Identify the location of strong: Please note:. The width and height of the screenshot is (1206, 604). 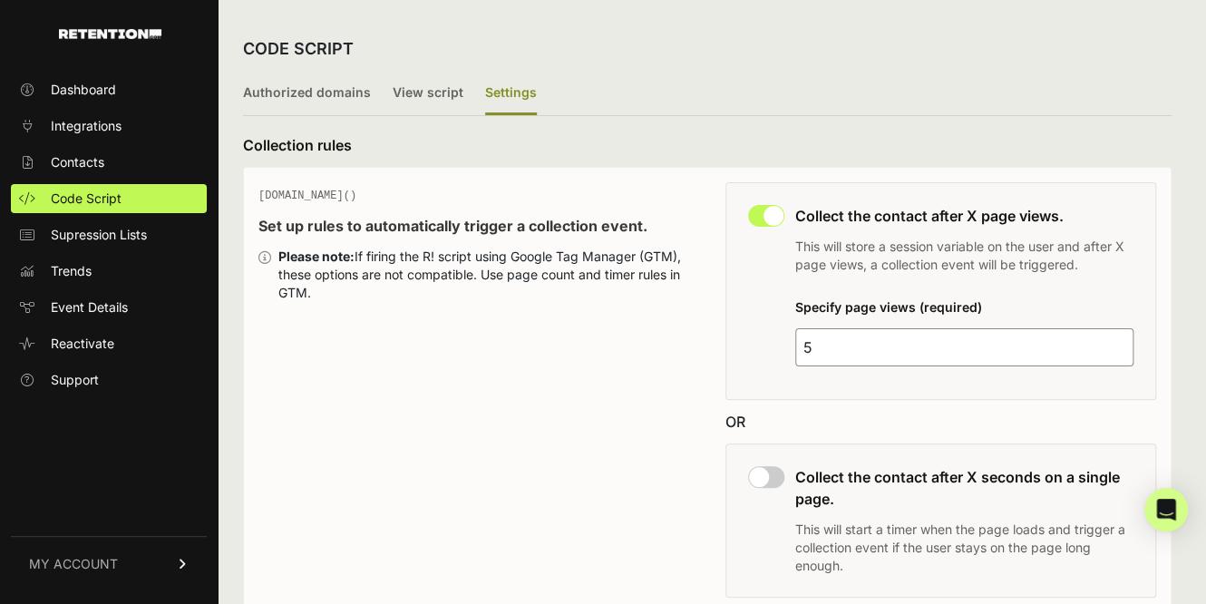
(316, 256).